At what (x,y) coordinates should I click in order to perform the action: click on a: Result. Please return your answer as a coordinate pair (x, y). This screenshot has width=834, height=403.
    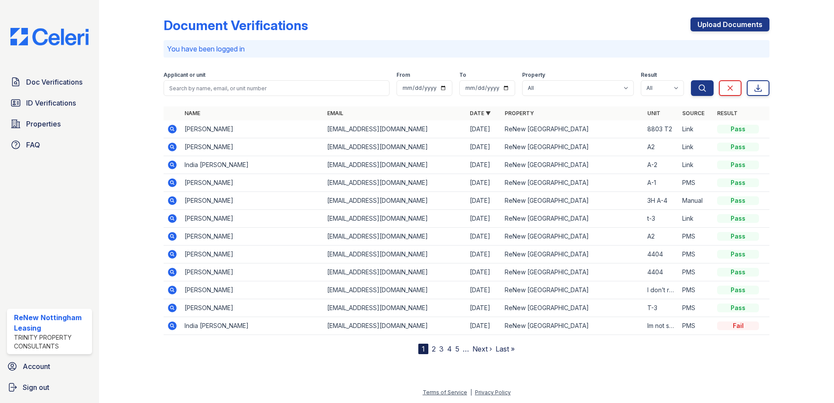
    Looking at the image, I should click on (727, 113).